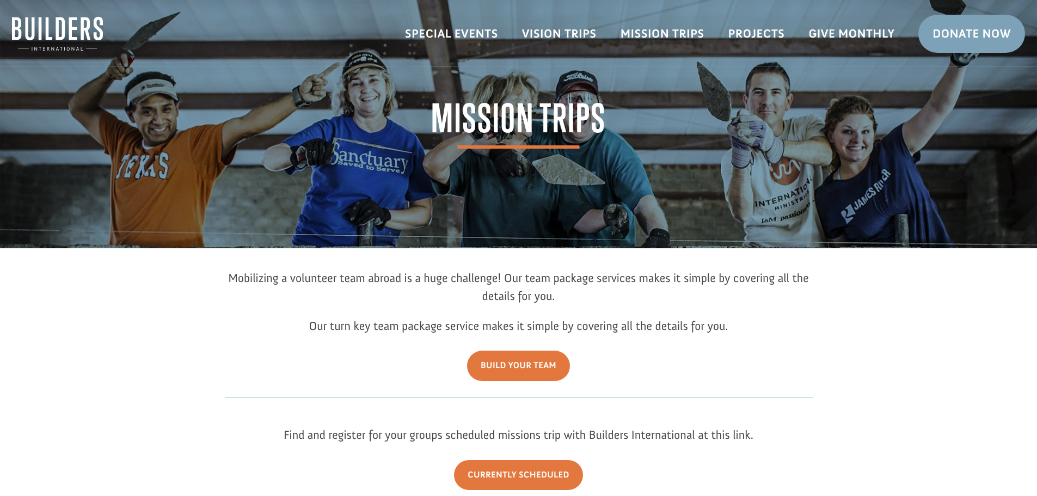 The height and width of the screenshot is (496, 1037). Describe the element at coordinates (518, 326) in the screenshot. I see `span: Our turn key team package service makes it simple by covering all the details for you.` at that location.